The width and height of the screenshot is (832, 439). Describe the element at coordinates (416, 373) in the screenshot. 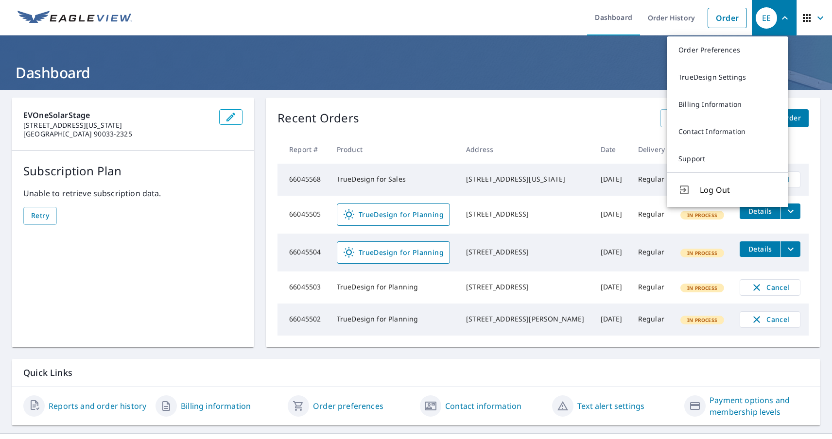

I see `p: Quick Links` at that location.